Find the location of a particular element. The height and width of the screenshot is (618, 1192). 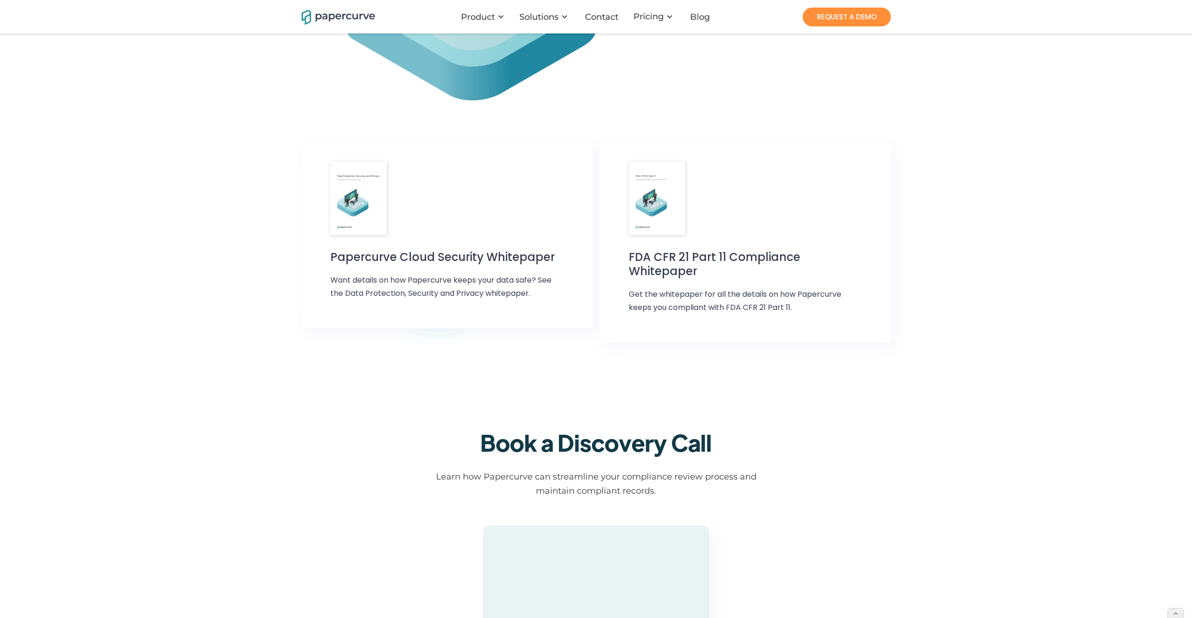

h6: FDA CFR 21 Part 11 Compliance Whitepaper is located at coordinates (745, 264).